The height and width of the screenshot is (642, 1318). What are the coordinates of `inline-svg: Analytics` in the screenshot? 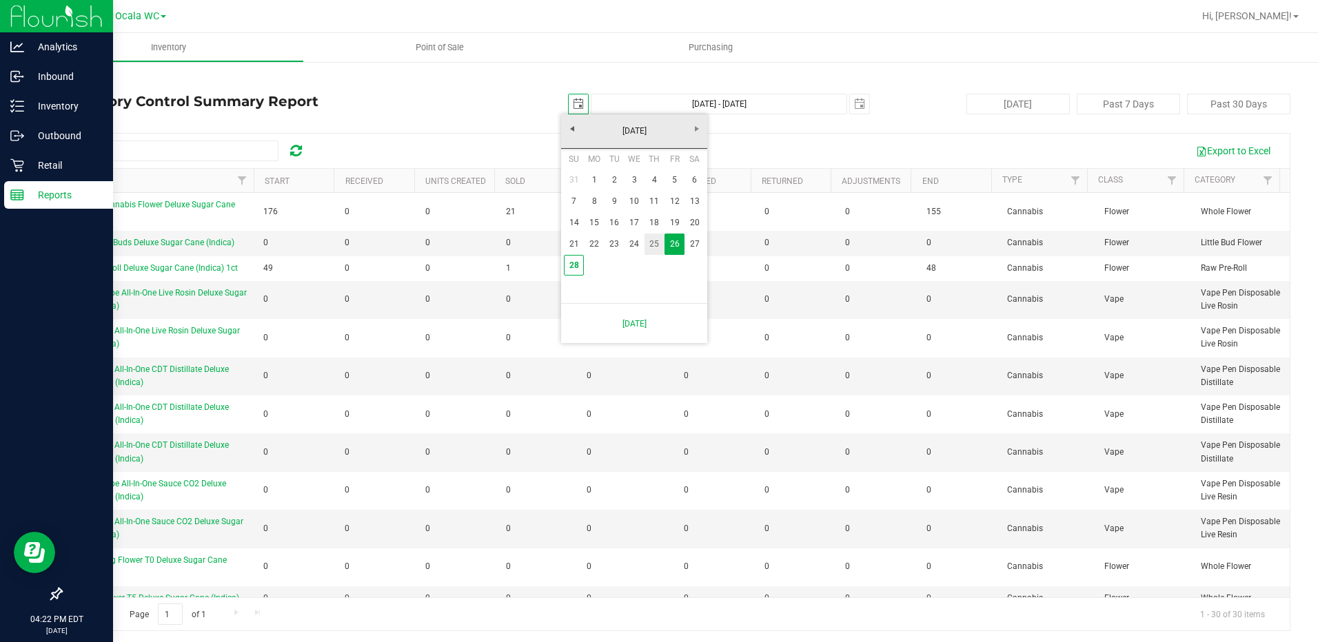 It's located at (17, 47).